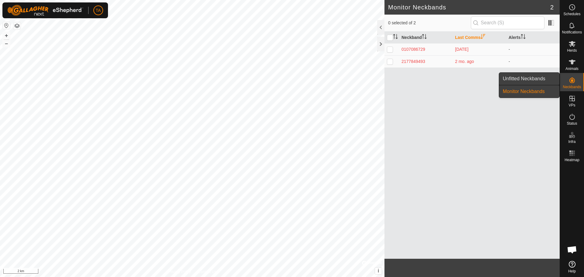  Describe the element at coordinates (45, 10) in the screenshot. I see `img: Gallagher Logo` at that location.